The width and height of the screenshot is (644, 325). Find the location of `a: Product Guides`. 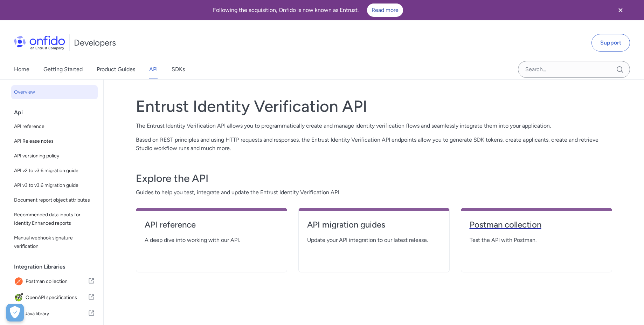

a: Product Guides is located at coordinates (116, 69).